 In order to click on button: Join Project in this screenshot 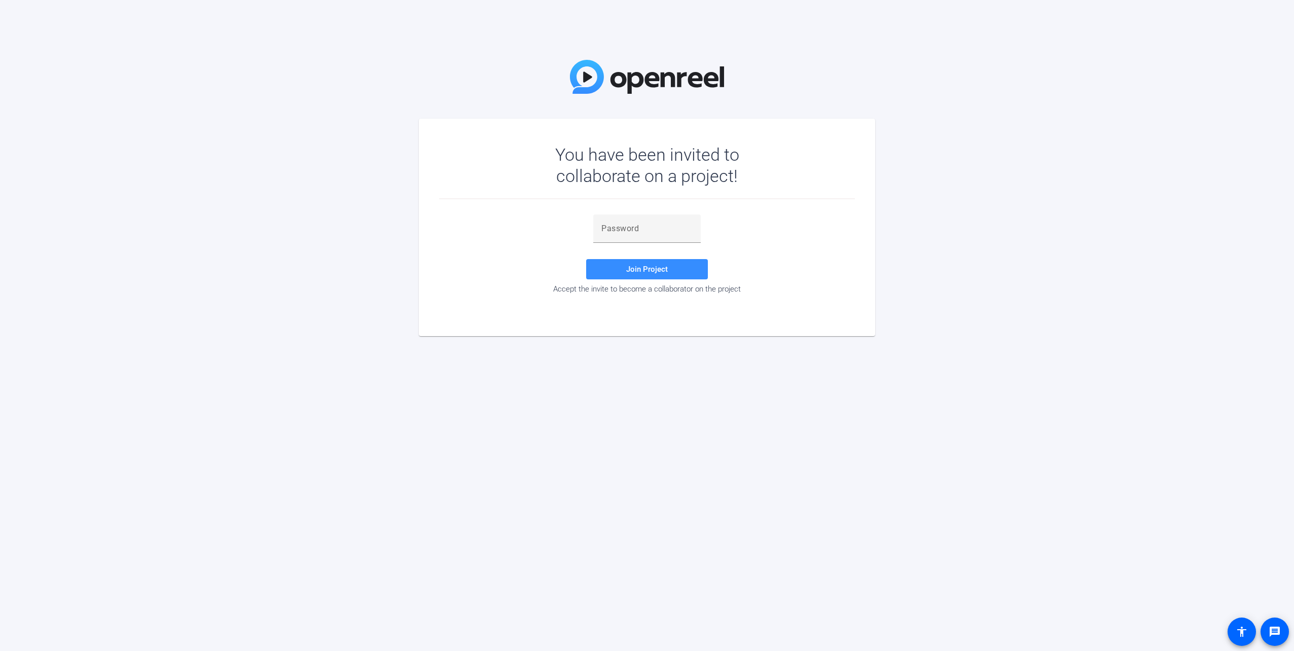, I will do `click(647, 269)`.